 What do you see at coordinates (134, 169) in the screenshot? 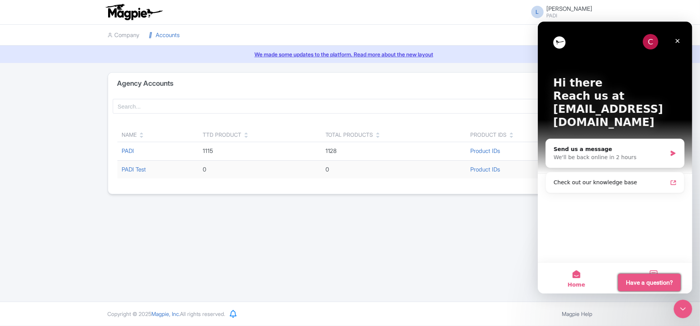
I see `a: PADI Test` at bounding box center [134, 169].